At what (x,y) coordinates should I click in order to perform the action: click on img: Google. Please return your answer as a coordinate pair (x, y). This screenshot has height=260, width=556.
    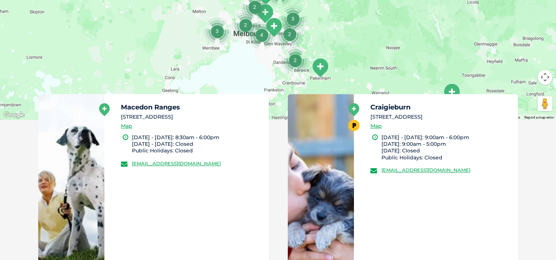
    Looking at the image, I should click on (14, 115).